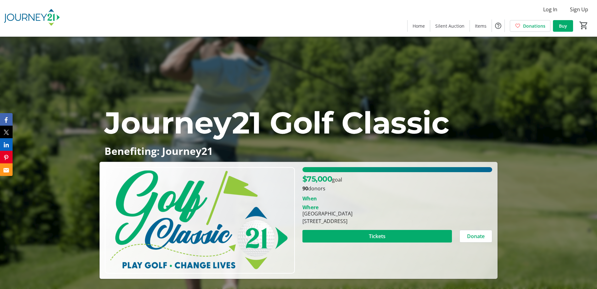 This screenshot has height=289, width=597. What do you see at coordinates (530, 26) in the screenshot?
I see `a: Donations` at bounding box center [530, 26].